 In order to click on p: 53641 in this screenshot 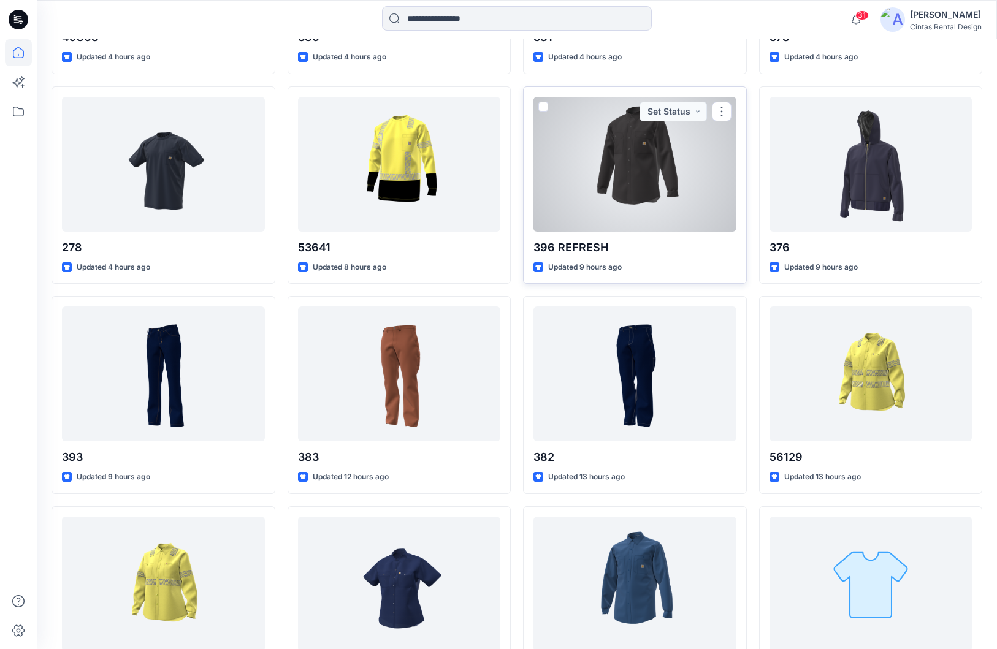, I will do `click(399, 248)`.